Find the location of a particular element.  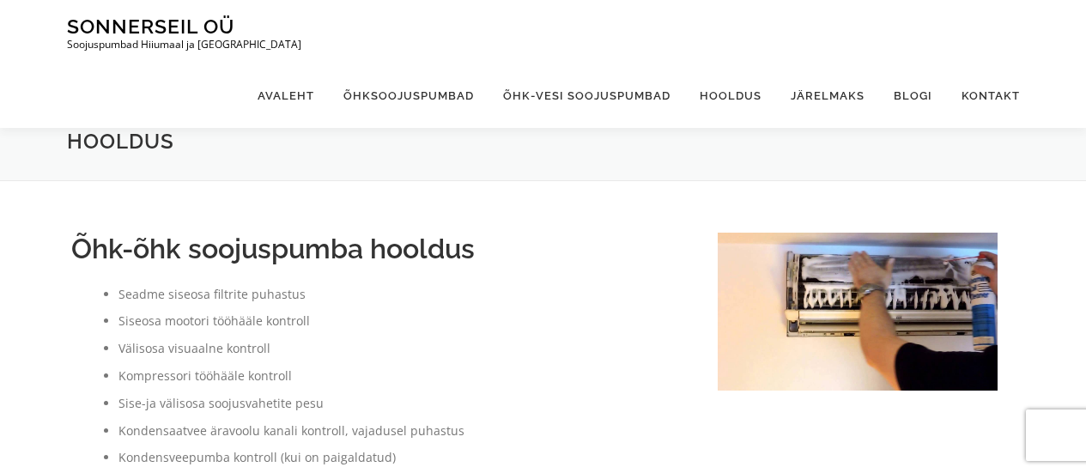

li: Välisosa visuaalne kontroll is located at coordinates (401, 348).